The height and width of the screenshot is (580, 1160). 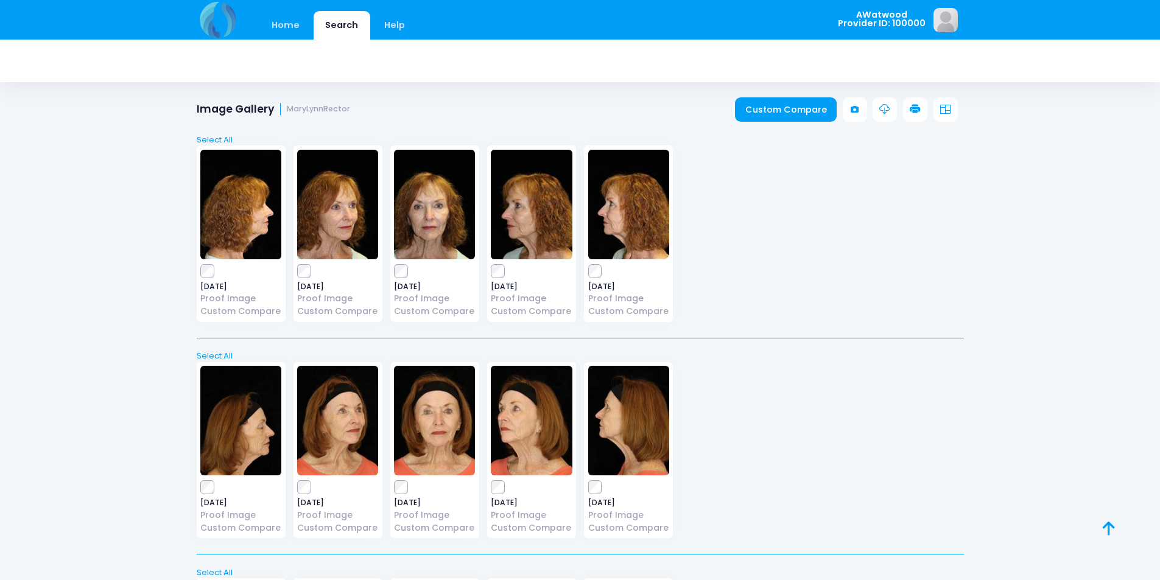 What do you see at coordinates (286, 25) in the screenshot?
I see `a: Home` at bounding box center [286, 25].